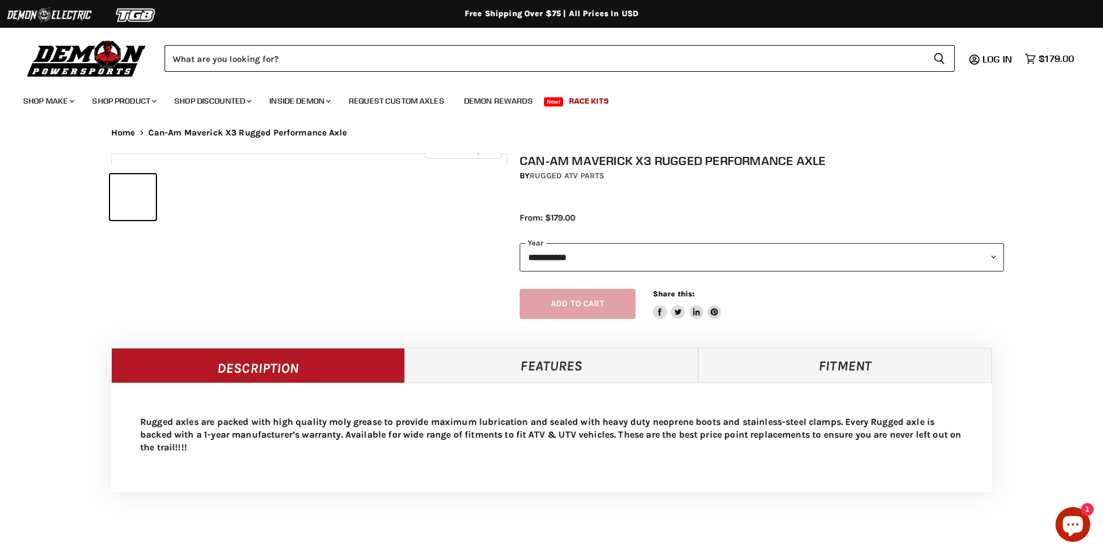  Describe the element at coordinates (687, 304) in the screenshot. I see `aside: Share this:` at that location.